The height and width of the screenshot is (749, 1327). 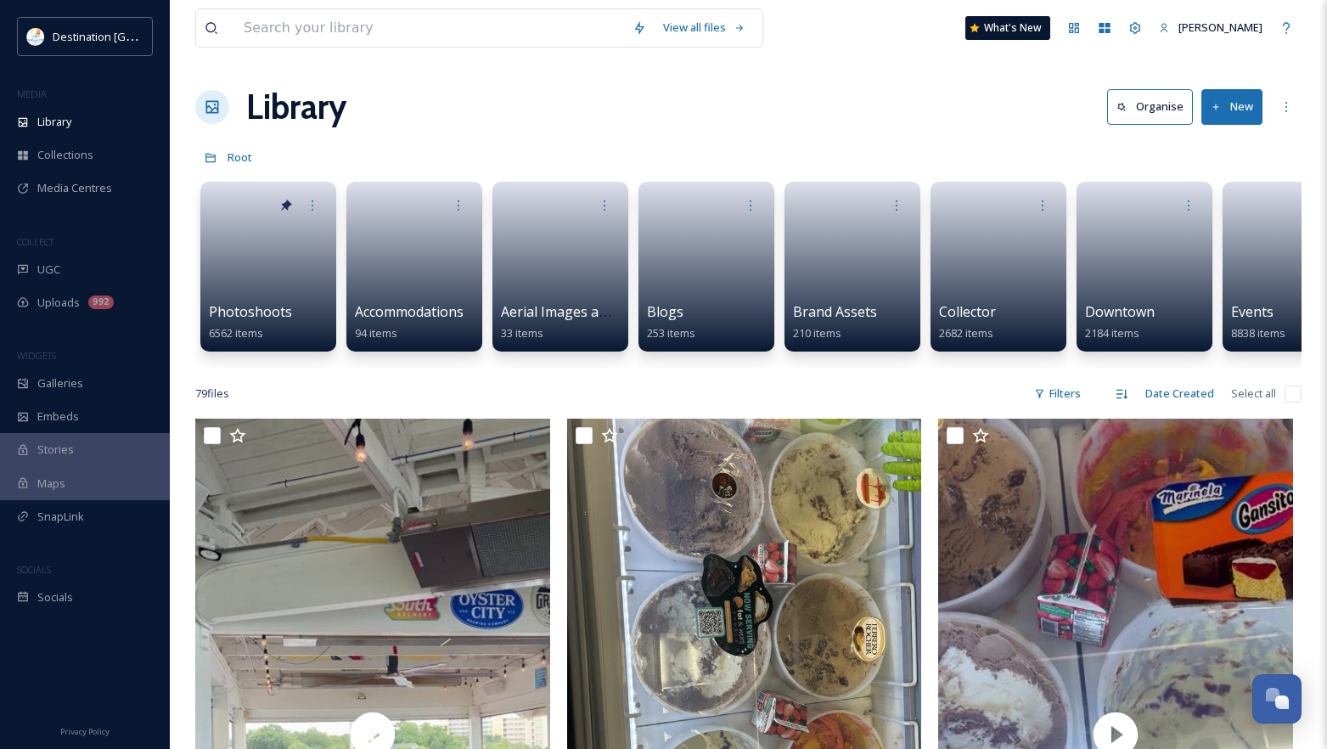 What do you see at coordinates (85, 730) in the screenshot?
I see `a: Privacy Policy` at bounding box center [85, 730].